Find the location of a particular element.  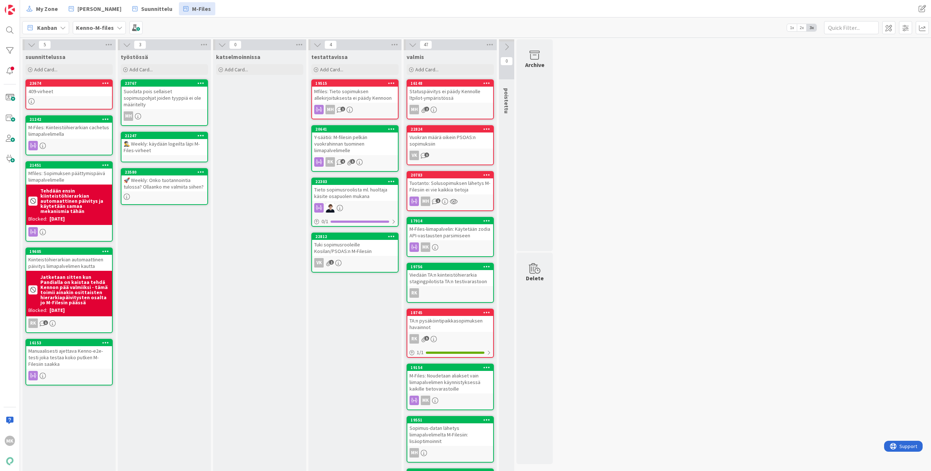

span: työstössä is located at coordinates (134, 57).